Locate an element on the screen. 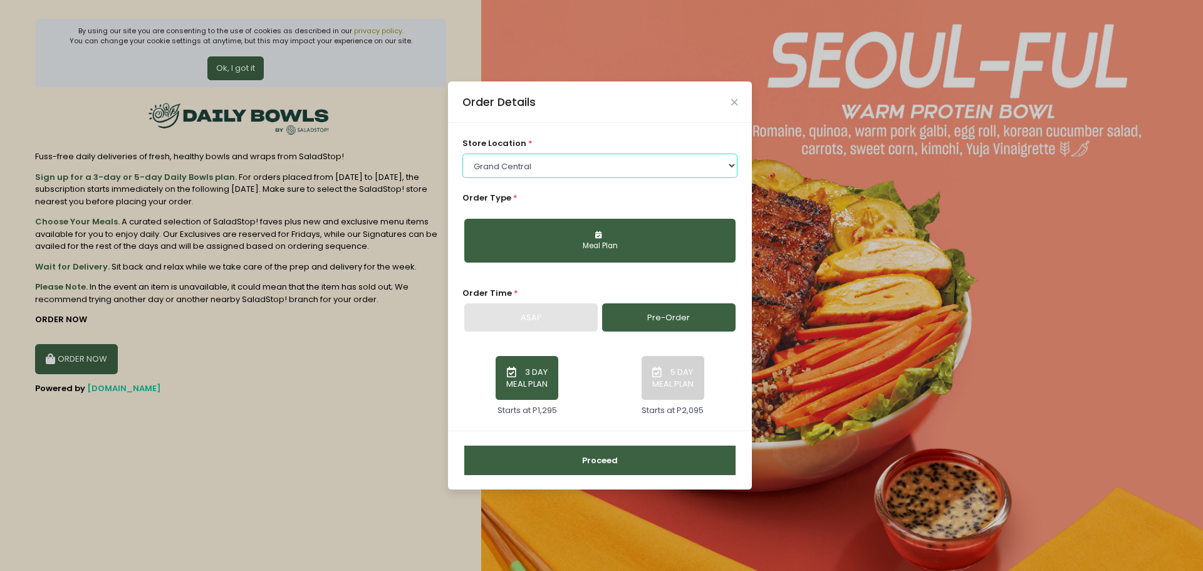 This screenshot has height=571, width=1203. div: Order Details is located at coordinates (499, 102).